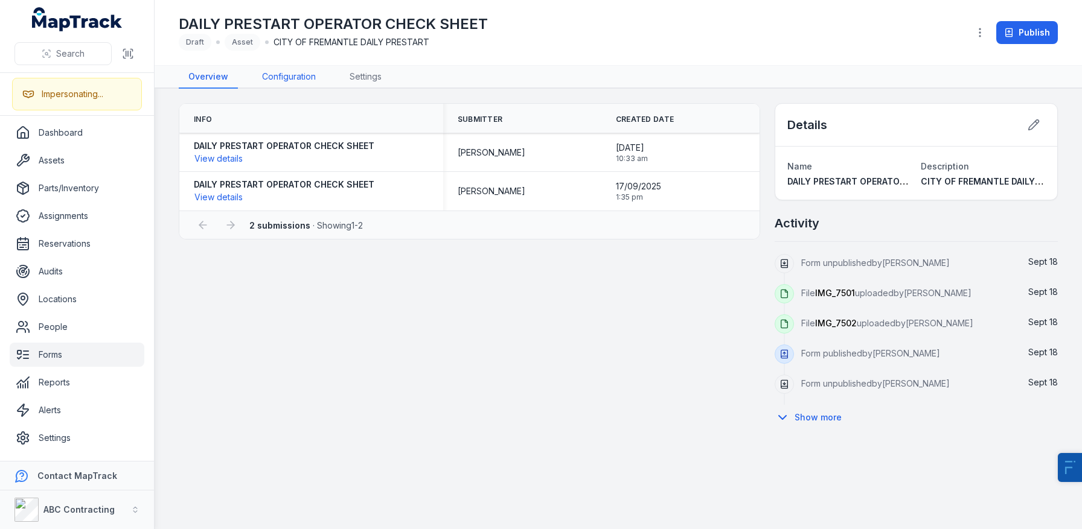 This screenshot has width=1082, height=529. What do you see at coordinates (1042, 261) in the screenshot?
I see `time: 18/09/2025, 10:51:37 am` at bounding box center [1042, 261].